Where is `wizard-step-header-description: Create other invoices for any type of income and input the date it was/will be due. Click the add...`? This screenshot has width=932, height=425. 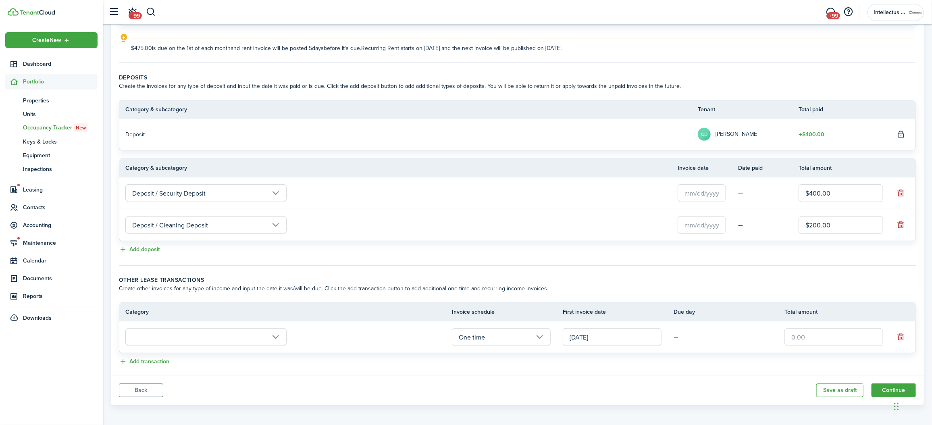
wizard-step-header-description: Create other invoices for any type of income and input the date it was/will be due. Click the add... is located at coordinates (517, 288).